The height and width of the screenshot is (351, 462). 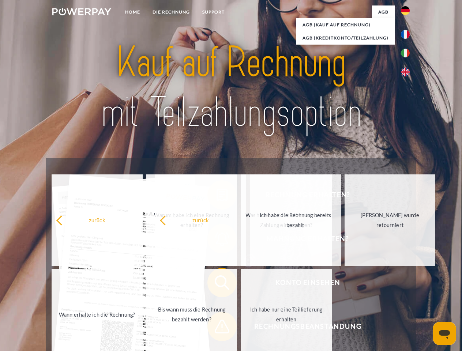 What do you see at coordinates (286, 314) in the screenshot?
I see `div: Ich habe nur eine Teillieferung erhalten` at bounding box center [286, 314].